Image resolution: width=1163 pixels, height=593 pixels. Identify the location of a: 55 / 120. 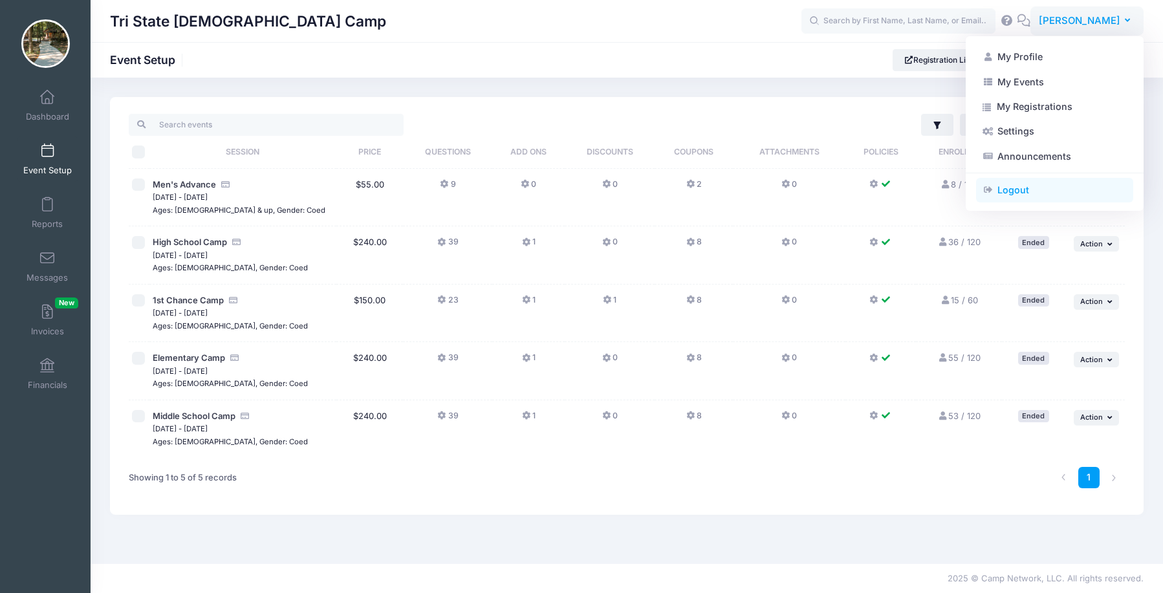
(959, 358).